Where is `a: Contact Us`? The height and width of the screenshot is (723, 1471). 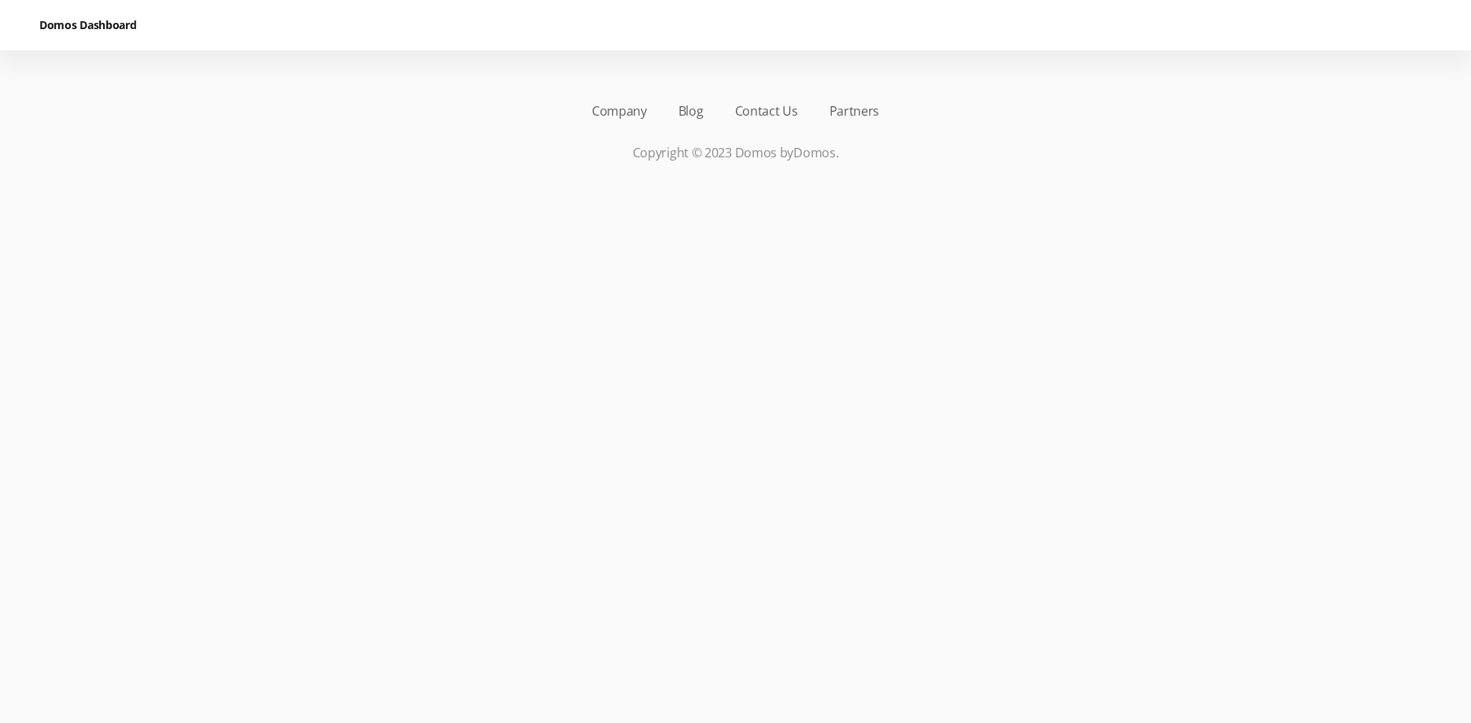
a: Contact Us is located at coordinates (767, 111).